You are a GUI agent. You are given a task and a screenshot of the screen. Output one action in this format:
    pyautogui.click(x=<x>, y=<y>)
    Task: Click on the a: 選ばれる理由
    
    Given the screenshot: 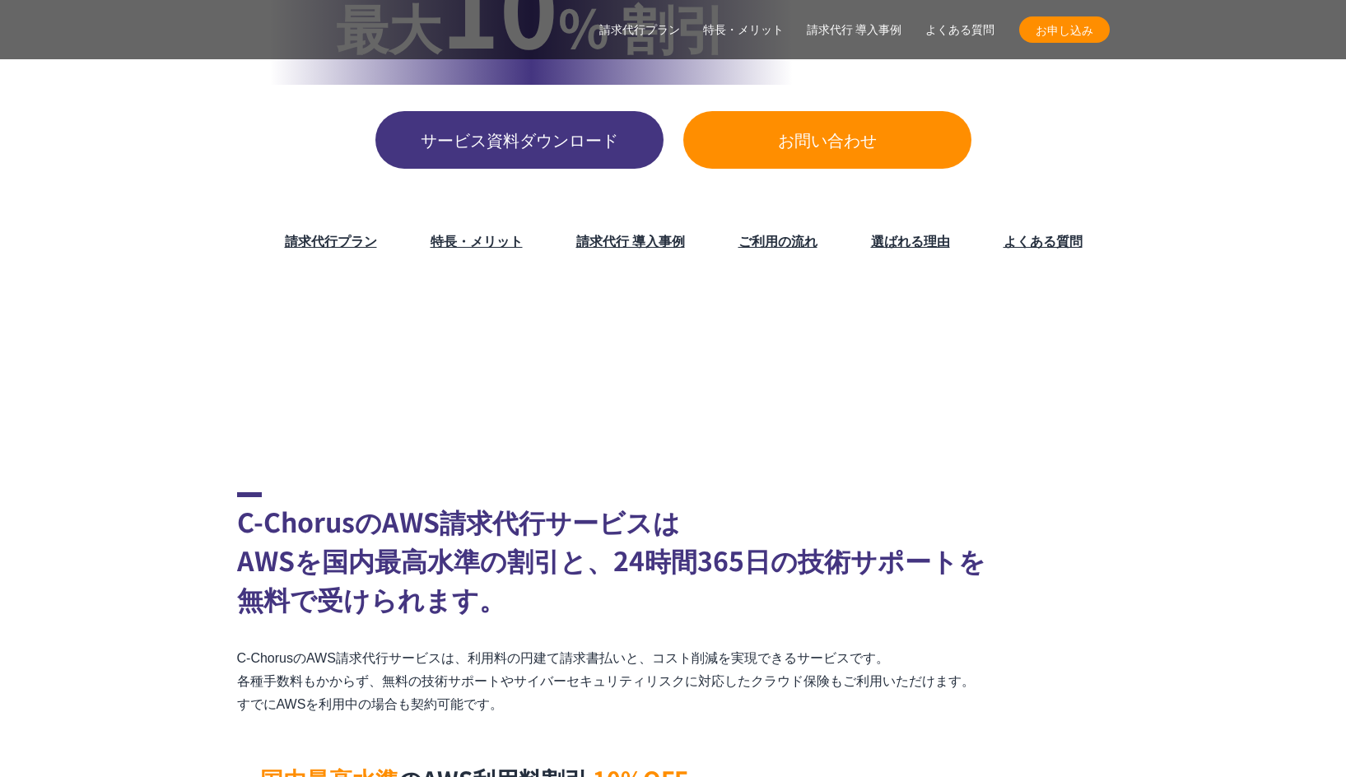 What is the action you would take?
    pyautogui.click(x=910, y=240)
    